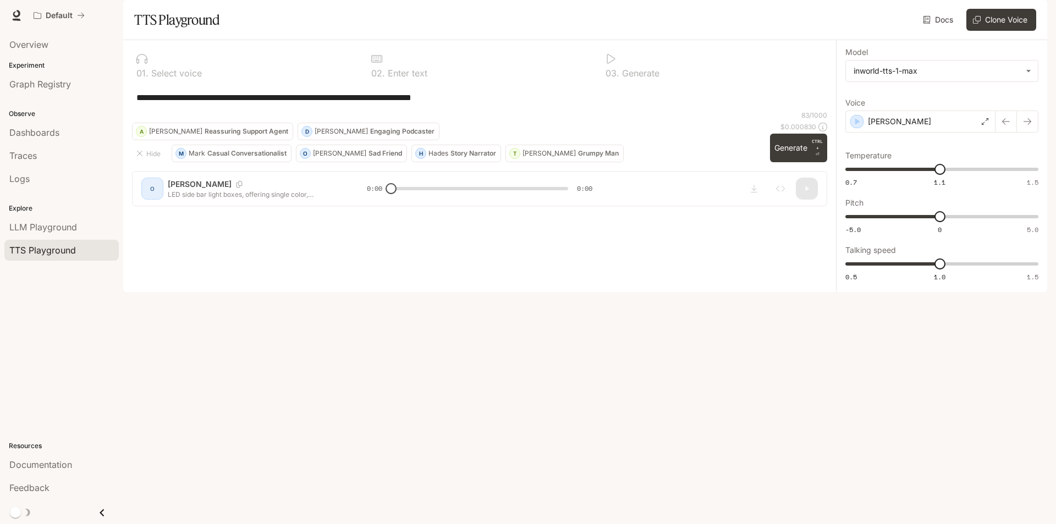 This screenshot has width=1056, height=524. What do you see at coordinates (870, 250) in the screenshot?
I see `p: Talking speed` at bounding box center [870, 250].